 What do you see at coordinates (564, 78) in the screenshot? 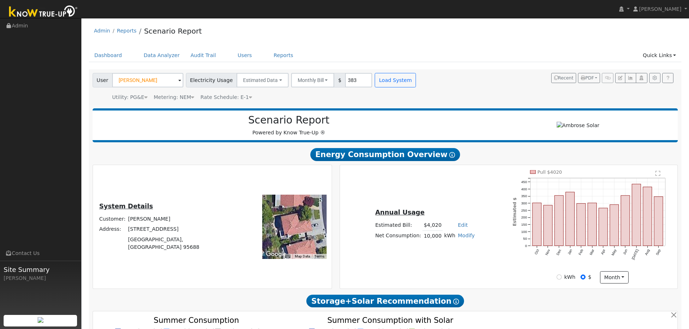
I see `button: Recent` at bounding box center [564, 78].